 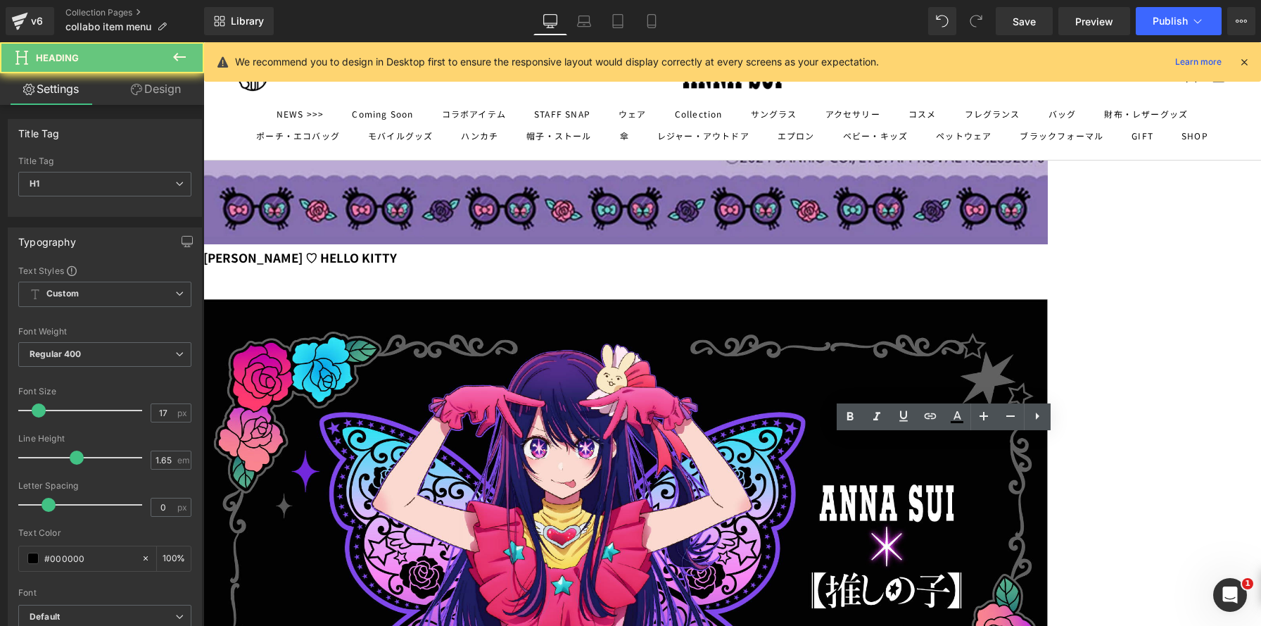 I want to click on span: Save, so click(x=1024, y=21).